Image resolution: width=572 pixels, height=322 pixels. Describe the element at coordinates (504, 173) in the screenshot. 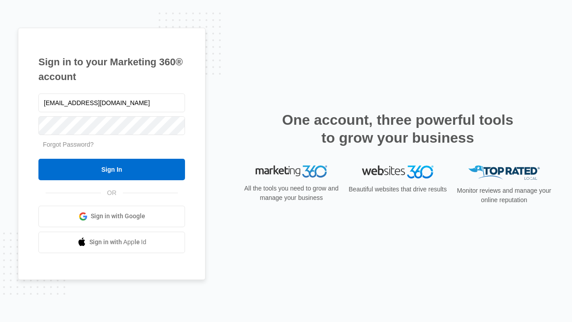

I see `img: Top Rated Local` at that location.